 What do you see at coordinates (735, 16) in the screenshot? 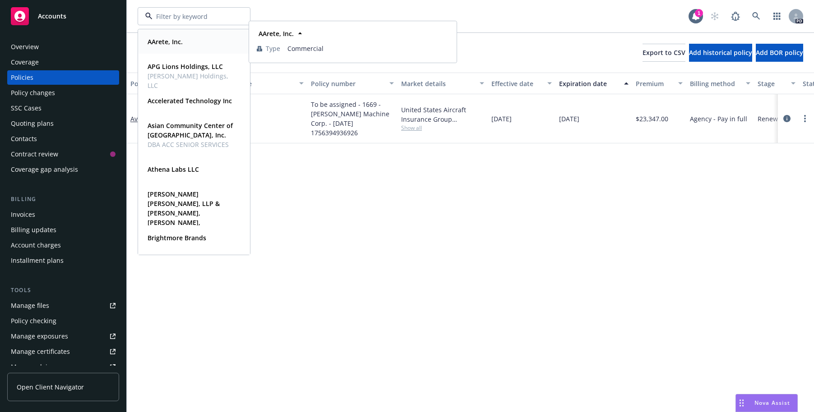
I see `a: Report a Bug` at bounding box center [735, 16].